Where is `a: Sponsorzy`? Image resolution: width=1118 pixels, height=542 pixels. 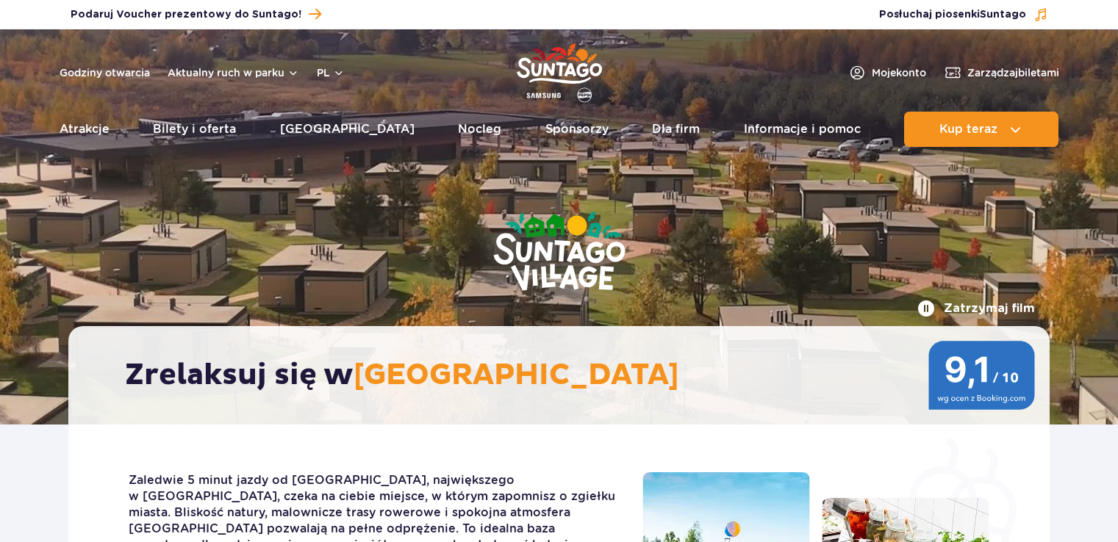
a: Sponsorzy is located at coordinates (577, 129).